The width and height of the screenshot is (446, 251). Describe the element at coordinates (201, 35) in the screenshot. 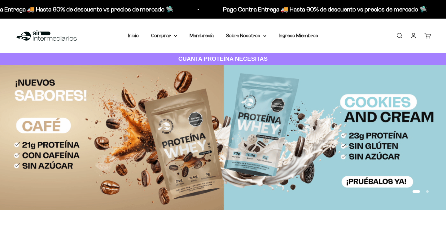

I see `a: Membresía` at that location.